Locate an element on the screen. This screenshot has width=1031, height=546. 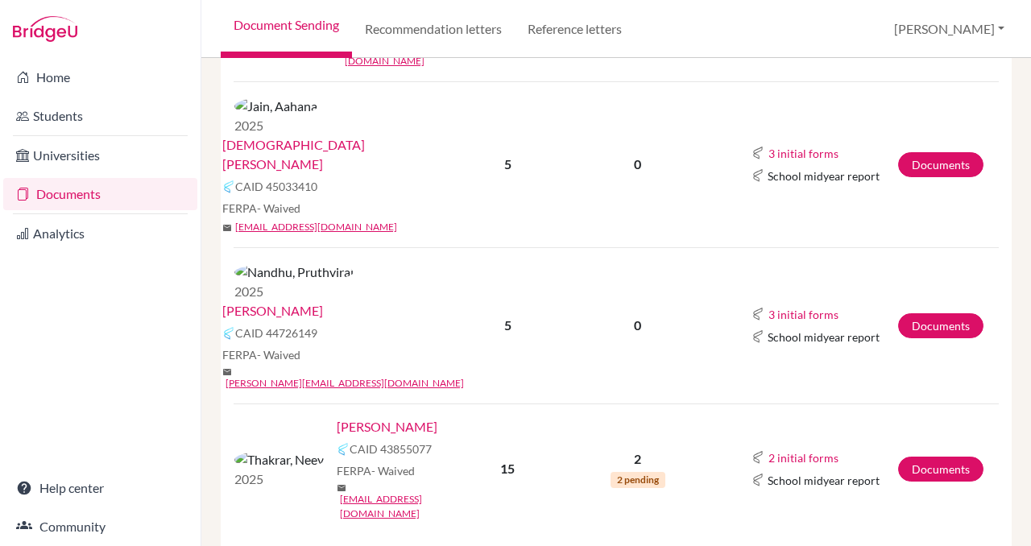
span: 2 pending is located at coordinates (638, 480).